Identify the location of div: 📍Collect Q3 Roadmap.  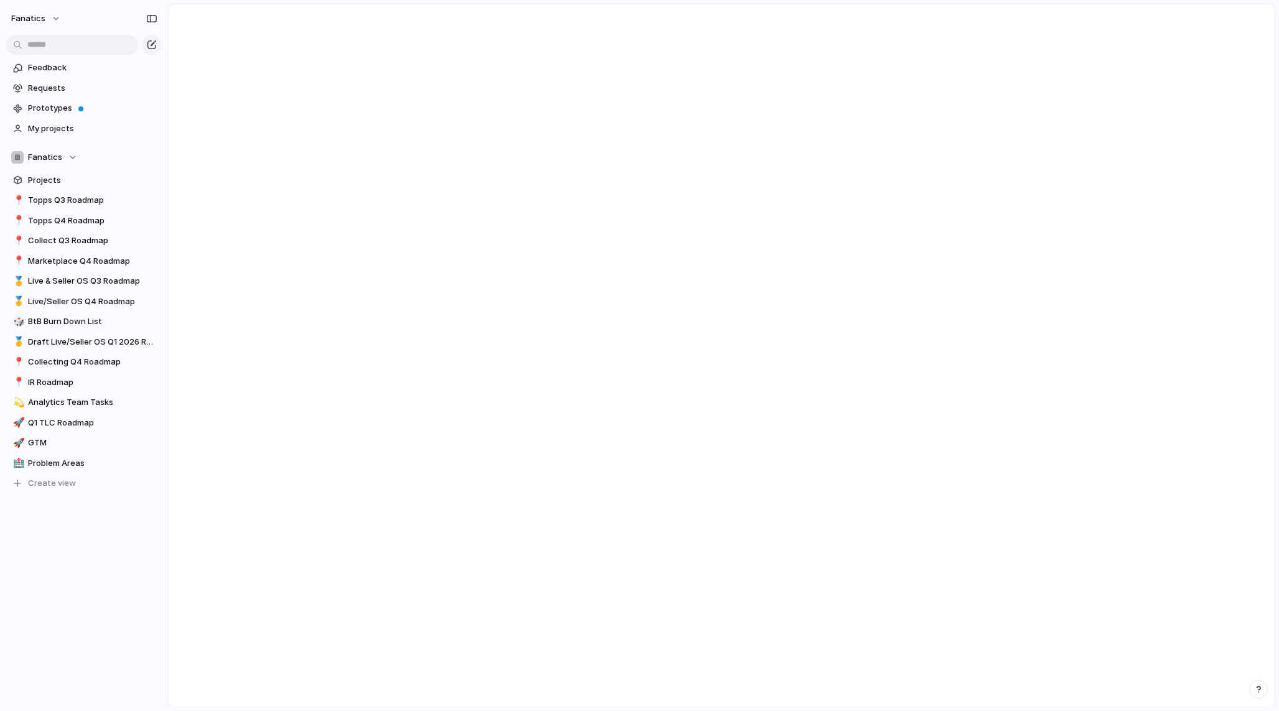
(84, 241).